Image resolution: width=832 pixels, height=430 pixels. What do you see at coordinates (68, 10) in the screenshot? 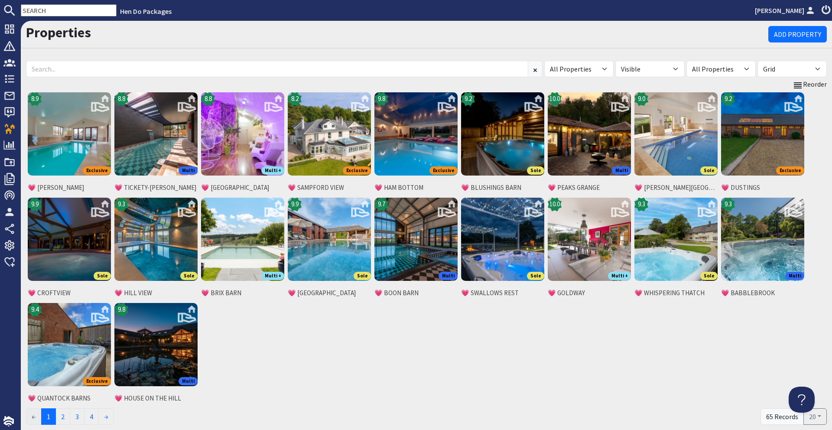
I see `input: SEARCH` at bounding box center [68, 10].